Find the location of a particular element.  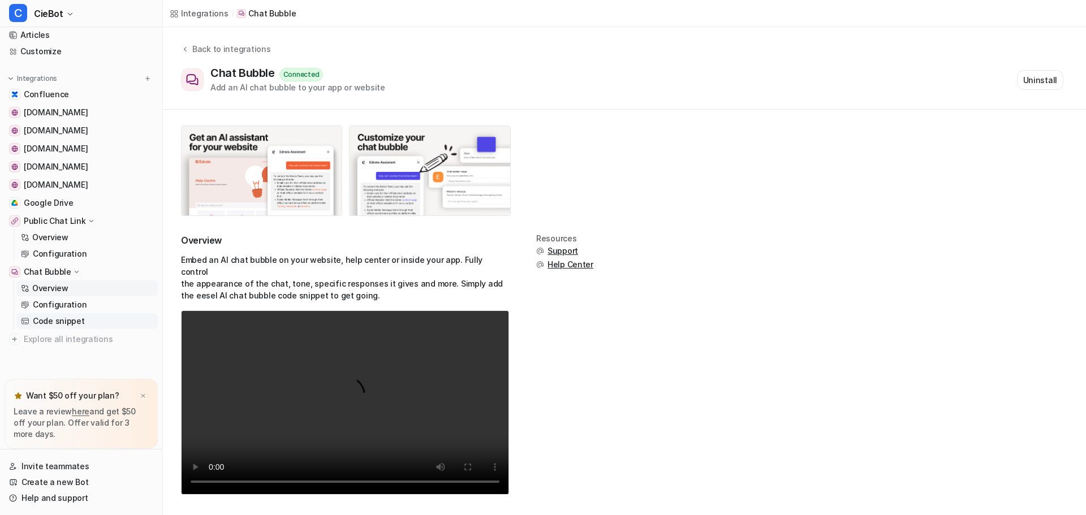

img: Google Drive is located at coordinates (15, 203).